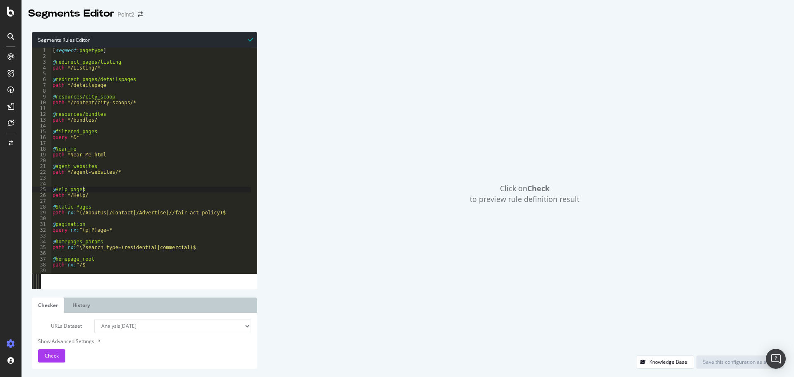 The height and width of the screenshot is (377, 794). I want to click on div: 40, so click(41, 276).